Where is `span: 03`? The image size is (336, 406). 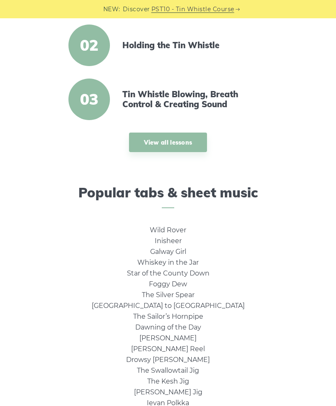 span: 03 is located at coordinates (89, 99).